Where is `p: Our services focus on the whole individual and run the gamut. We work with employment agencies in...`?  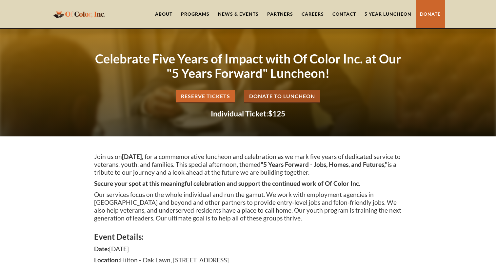
p: Our services focus on the whole individual and run the gamut. We work with employment agencies in... is located at coordinates (248, 207).